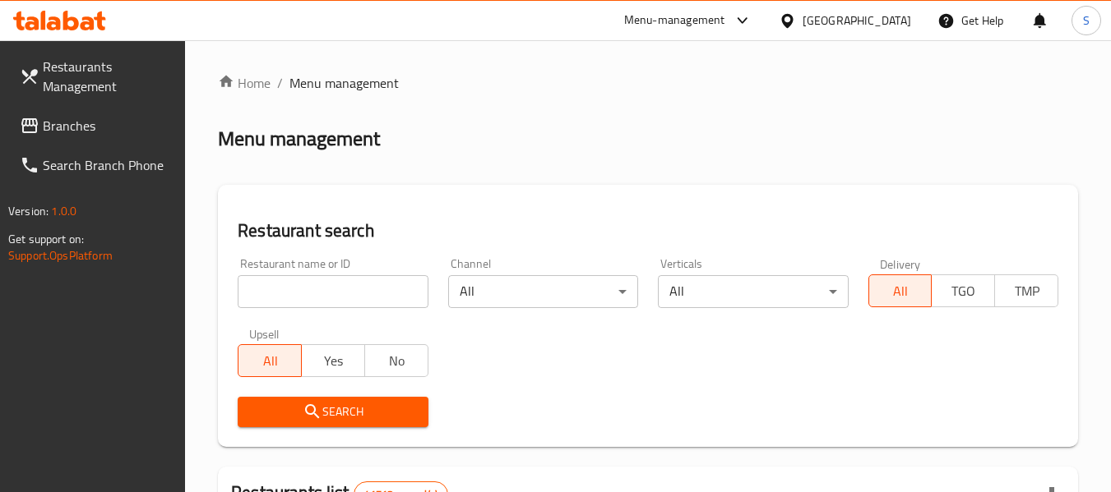 Image resolution: width=1111 pixels, height=492 pixels. What do you see at coordinates (333, 361) in the screenshot?
I see `button: Yes` at bounding box center [333, 361].